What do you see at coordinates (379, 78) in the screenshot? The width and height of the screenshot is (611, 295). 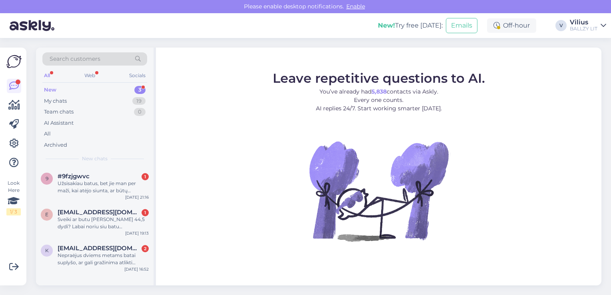 I see `span: Leave repetitive questions to AI.` at bounding box center [379, 78].